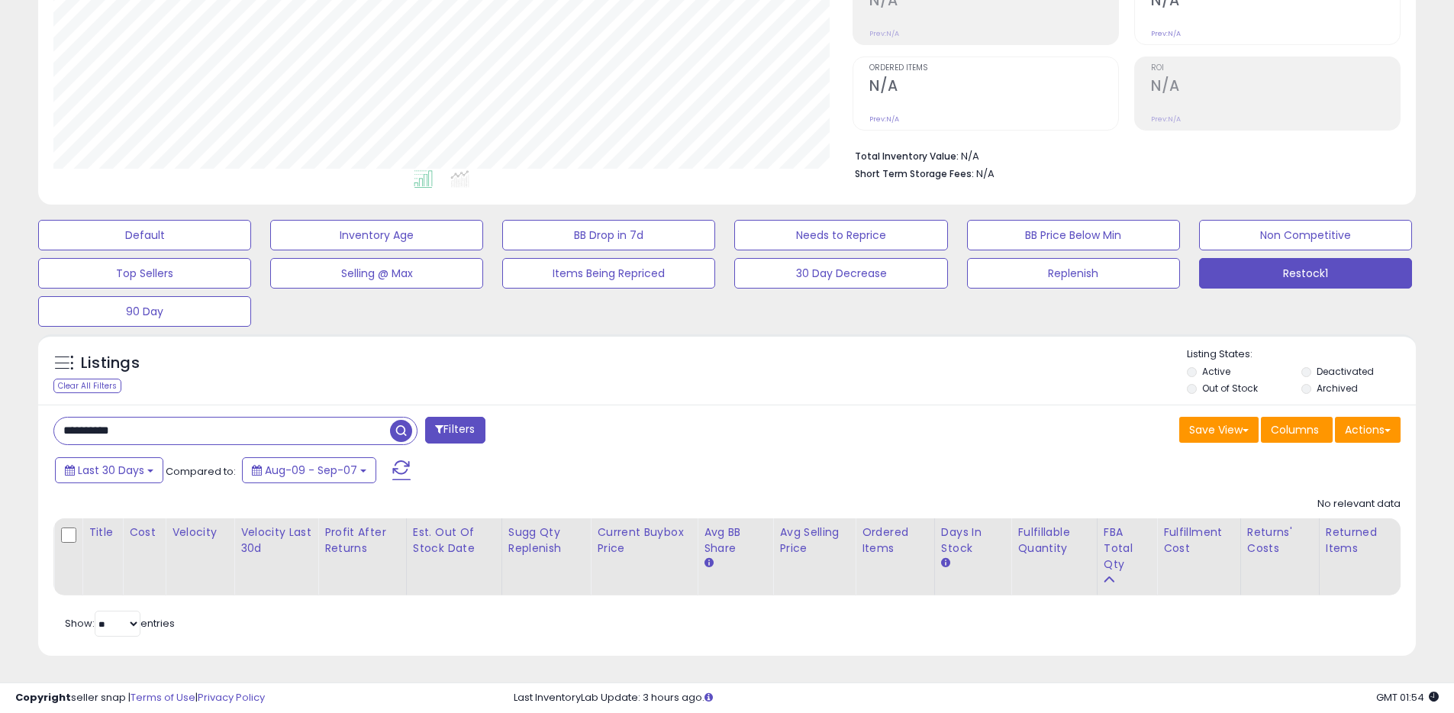 The image size is (1454, 713). I want to click on div: seller snap | |, so click(140, 698).